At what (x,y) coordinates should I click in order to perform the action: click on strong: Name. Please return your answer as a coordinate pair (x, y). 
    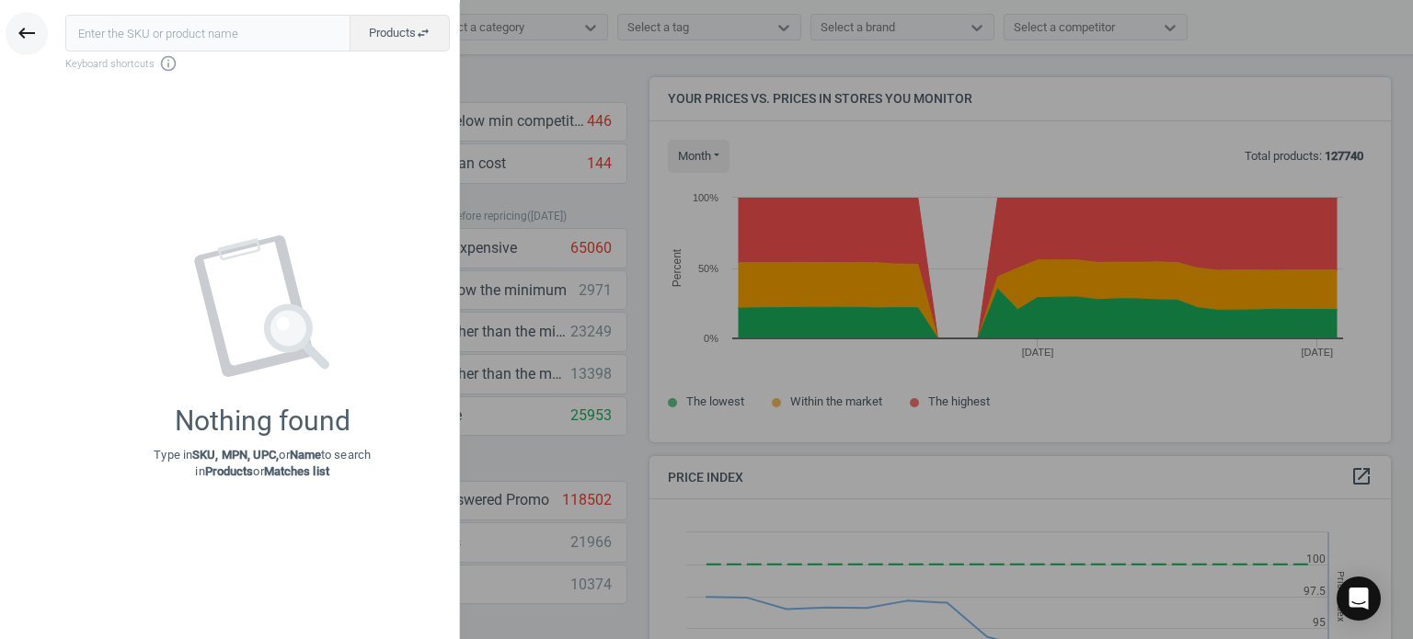
    Looking at the image, I should click on (305, 454).